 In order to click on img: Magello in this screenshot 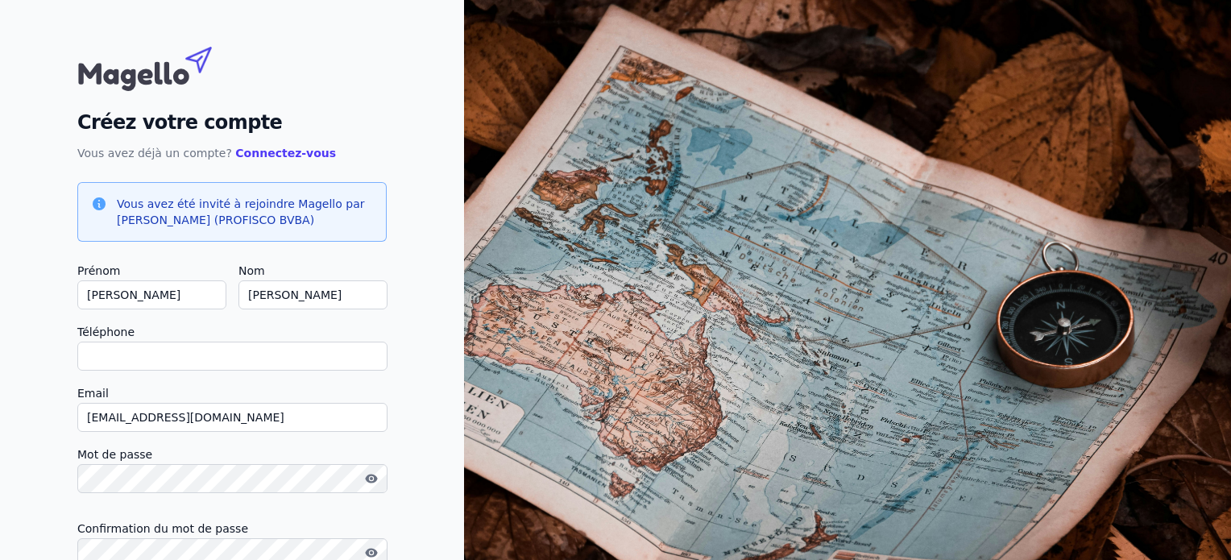, I will do `click(162, 67)`.